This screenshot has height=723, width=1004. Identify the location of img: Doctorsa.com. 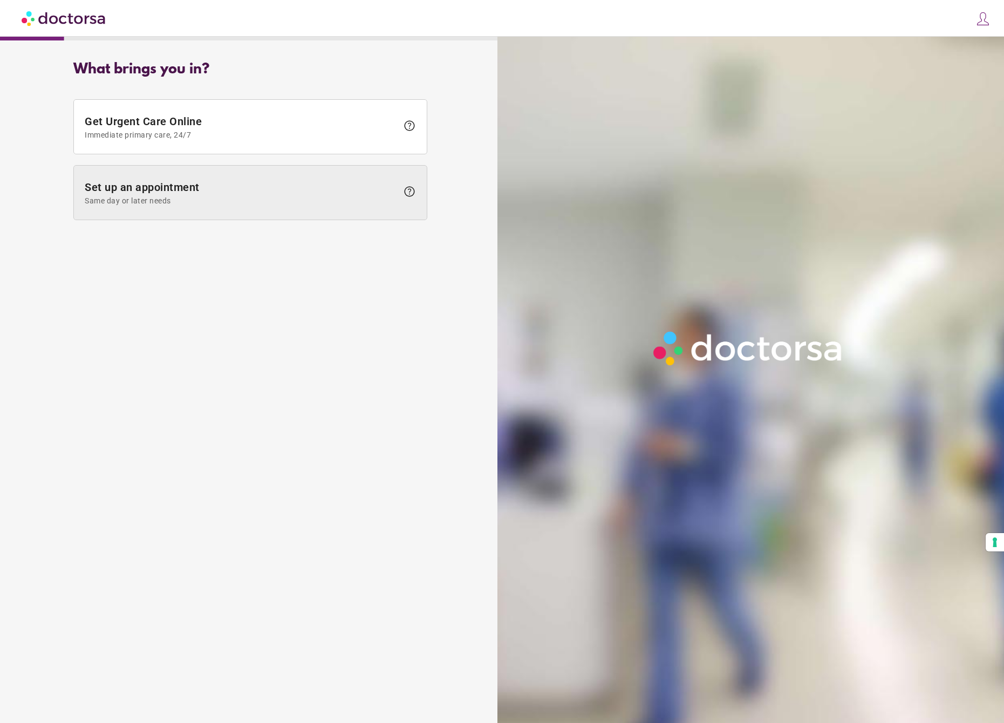
(64, 18).